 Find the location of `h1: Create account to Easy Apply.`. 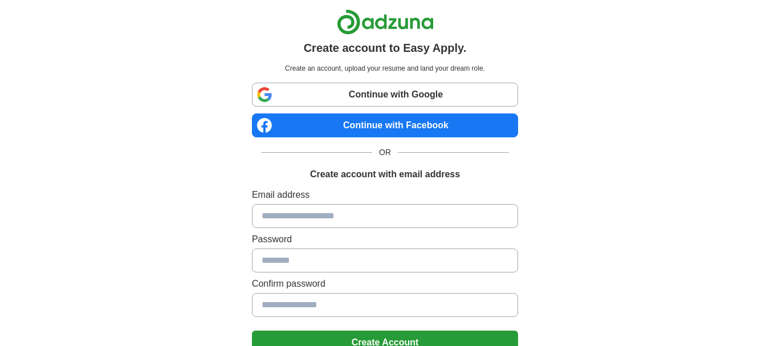

h1: Create account to Easy Apply. is located at coordinates (385, 48).